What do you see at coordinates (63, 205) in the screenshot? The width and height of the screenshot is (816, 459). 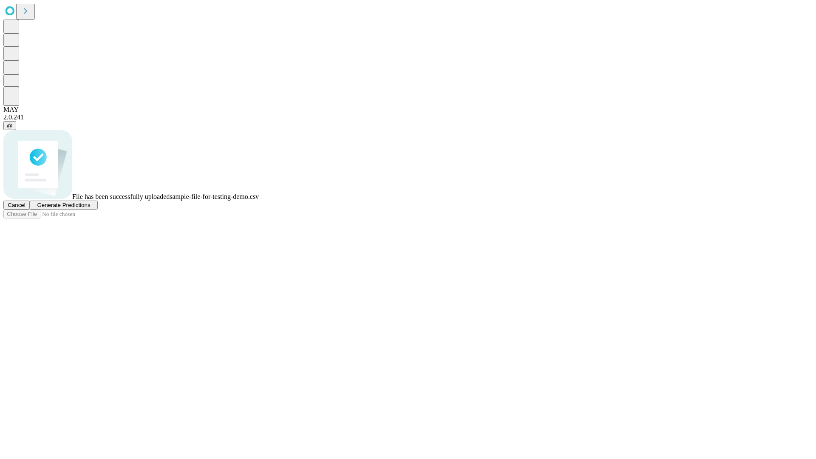 I see `span: Generate Predictions` at bounding box center [63, 205].